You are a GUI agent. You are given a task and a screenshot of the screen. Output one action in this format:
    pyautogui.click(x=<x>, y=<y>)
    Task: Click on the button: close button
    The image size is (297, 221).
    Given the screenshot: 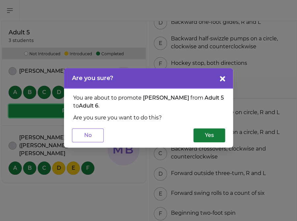 What is the action you would take?
    pyautogui.click(x=222, y=79)
    